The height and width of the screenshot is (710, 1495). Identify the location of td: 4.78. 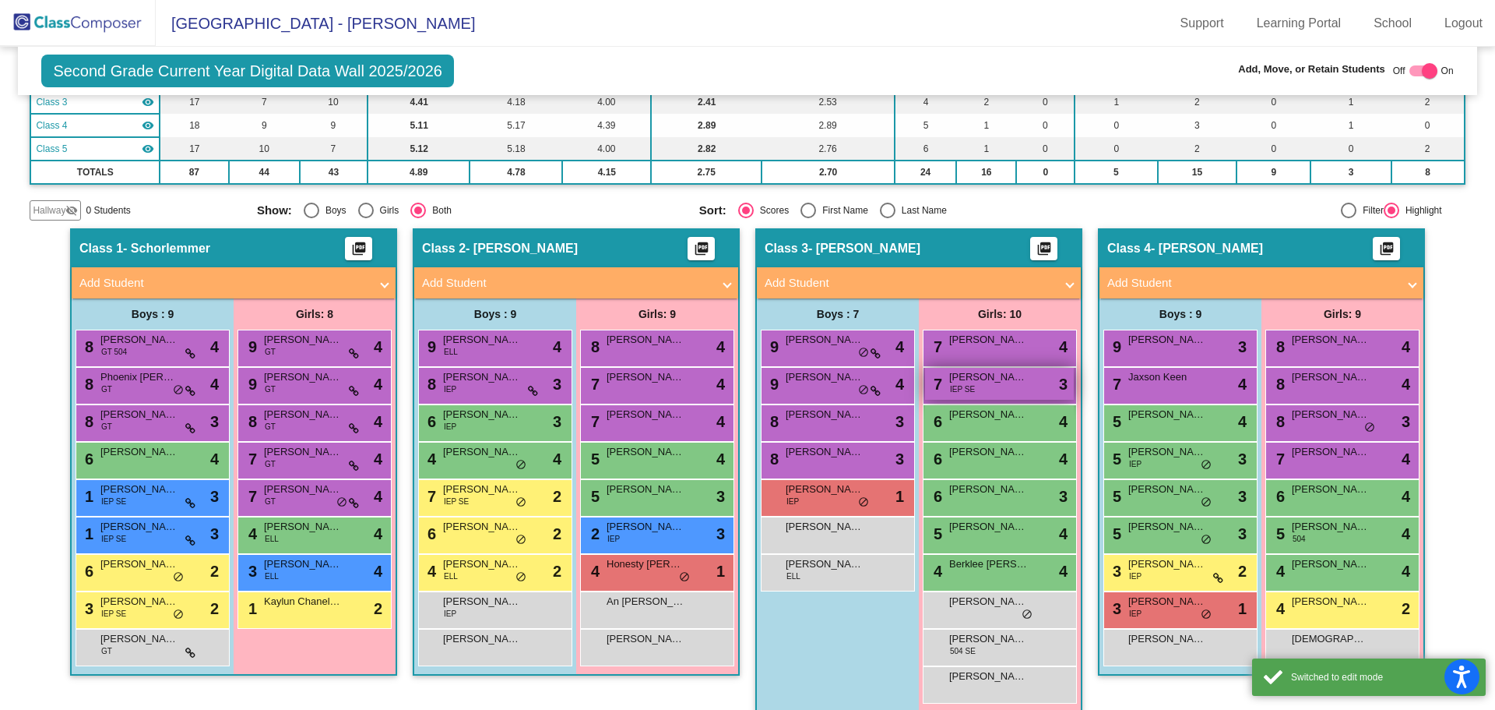
(516, 172).